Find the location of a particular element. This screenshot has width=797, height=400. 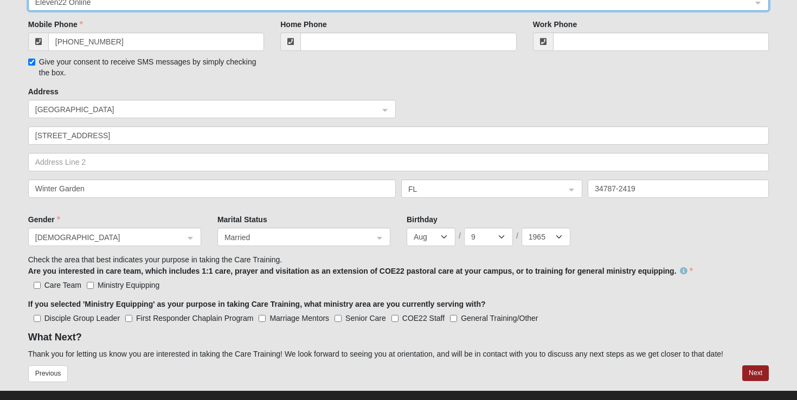

label: Gender is located at coordinates (44, 220).